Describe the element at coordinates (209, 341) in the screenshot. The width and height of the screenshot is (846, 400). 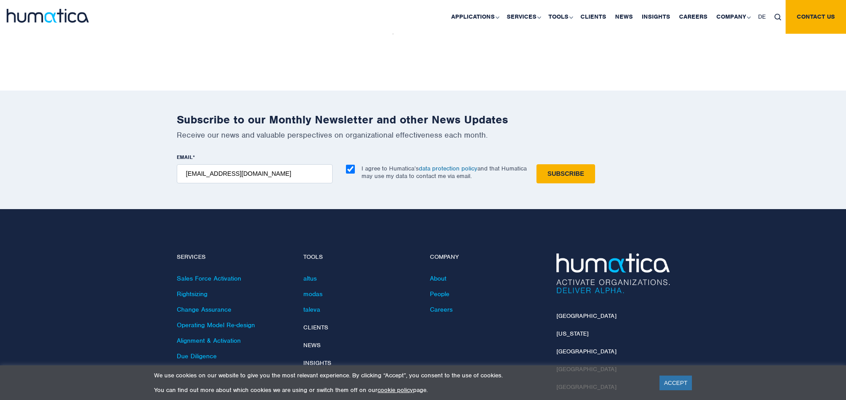
I see `a: Alignment & Activation` at that location.